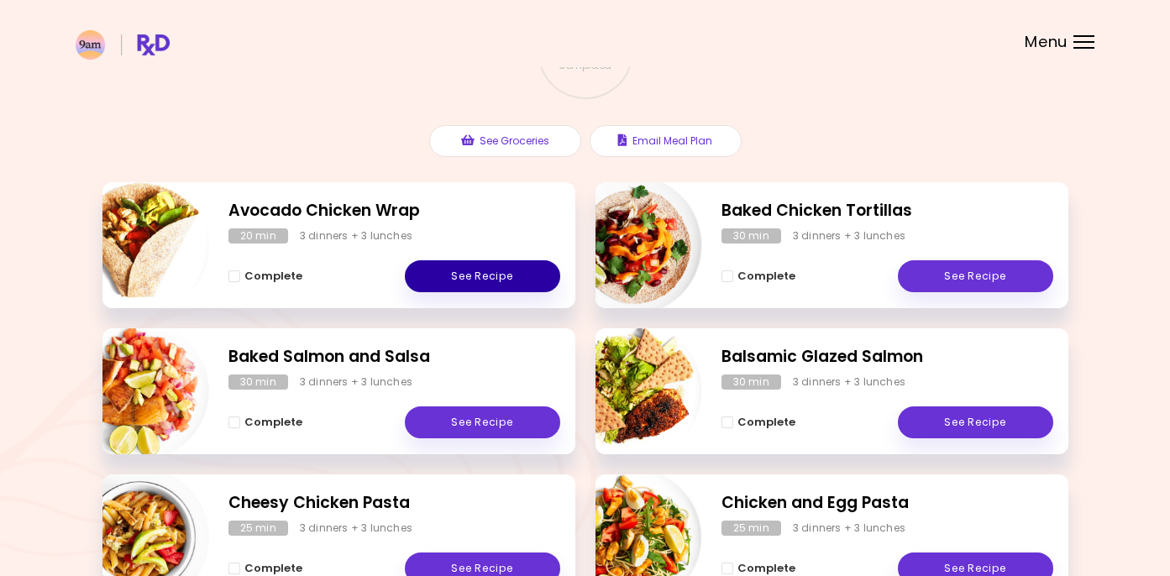 This screenshot has height=576, width=1170. I want to click on span: Menu, so click(1046, 42).